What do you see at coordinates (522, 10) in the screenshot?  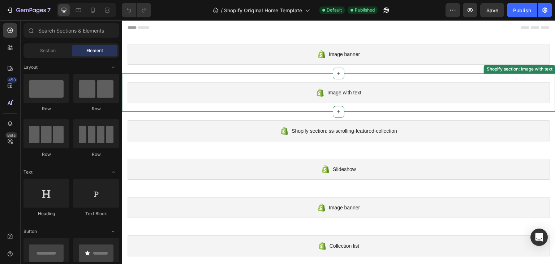 I see `div: Publish` at bounding box center [522, 10].